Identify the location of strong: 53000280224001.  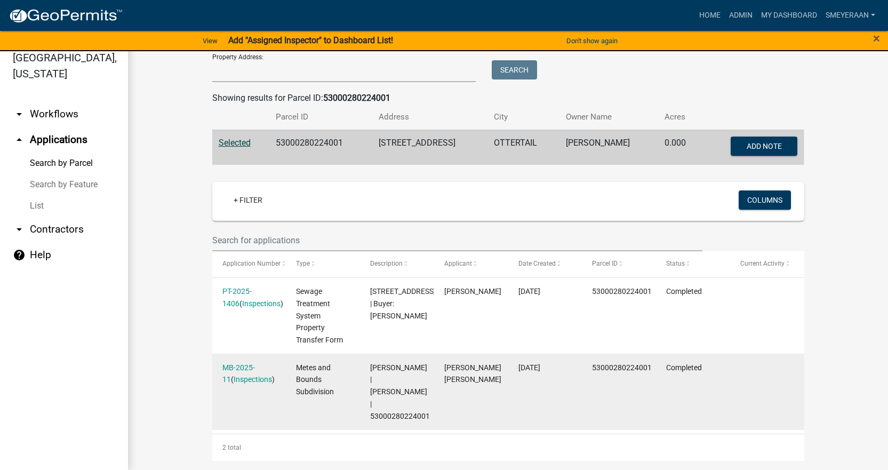
(357, 98).